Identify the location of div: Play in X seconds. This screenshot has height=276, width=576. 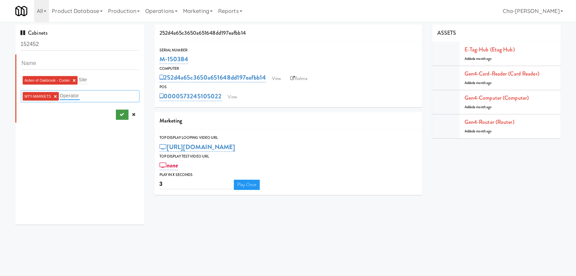
(288, 175).